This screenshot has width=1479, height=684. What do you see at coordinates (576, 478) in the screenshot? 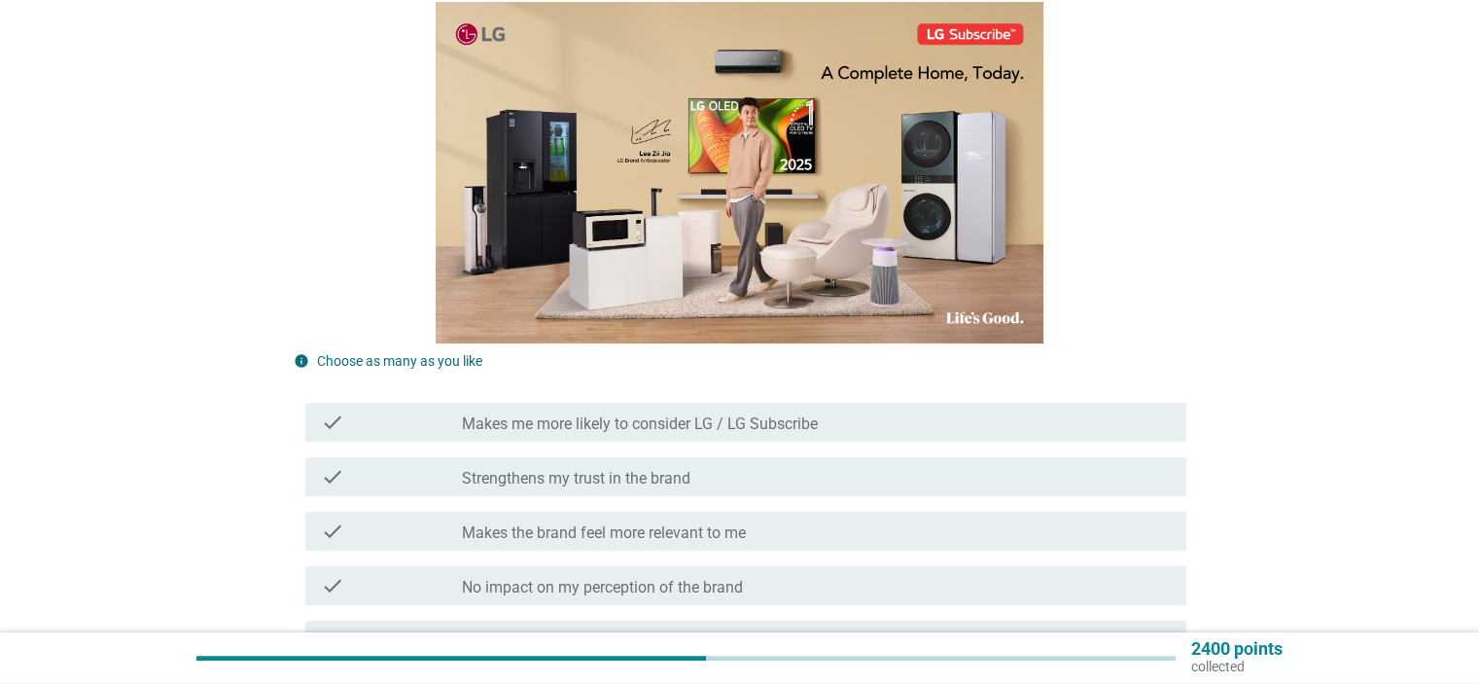
I see `label: Strengthens my trust in the brand` at bounding box center [576, 478].